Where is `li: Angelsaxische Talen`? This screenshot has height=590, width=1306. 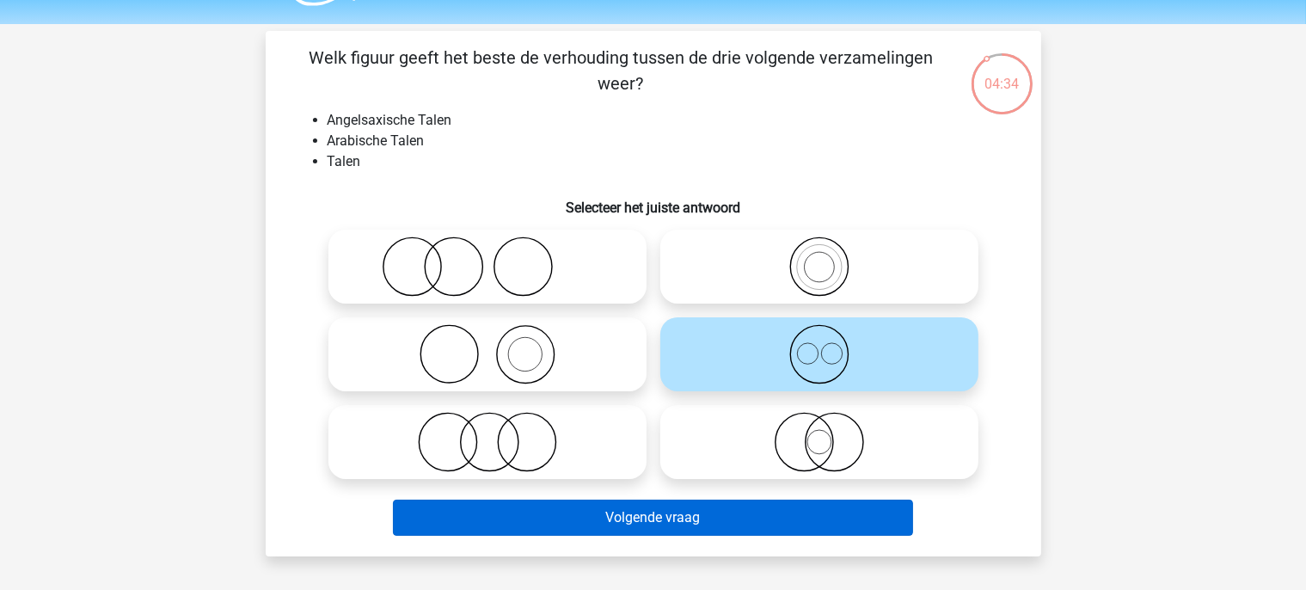
li: Angelsaxische Talen is located at coordinates (671, 120).